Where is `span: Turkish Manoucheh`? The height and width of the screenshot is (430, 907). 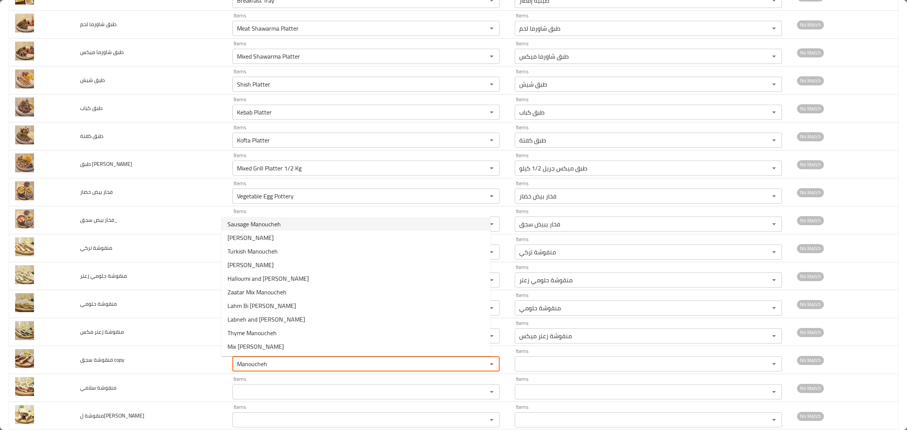
span: Turkish Manoucheh is located at coordinates (252, 251).